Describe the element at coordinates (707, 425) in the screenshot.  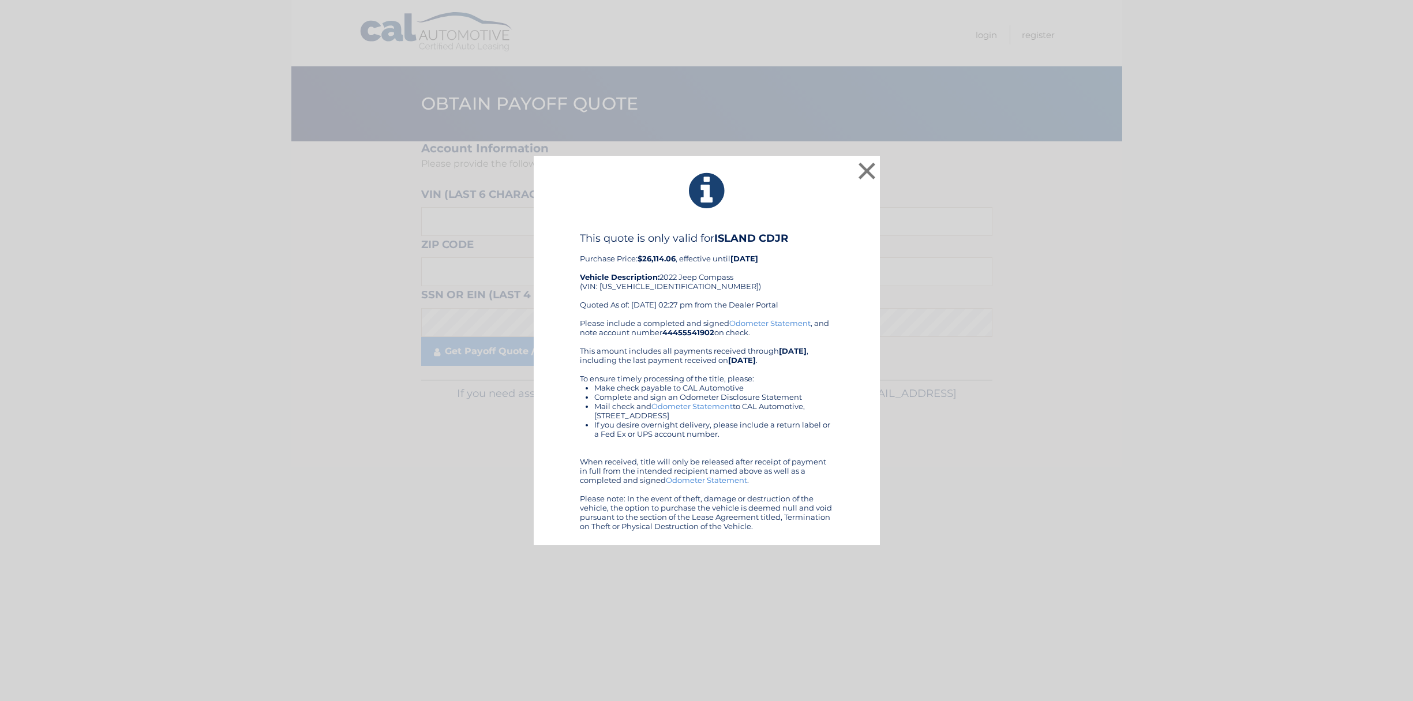
I see `div: Please include a completed and signed , and note account number on check. This amount includes al...` at that location.